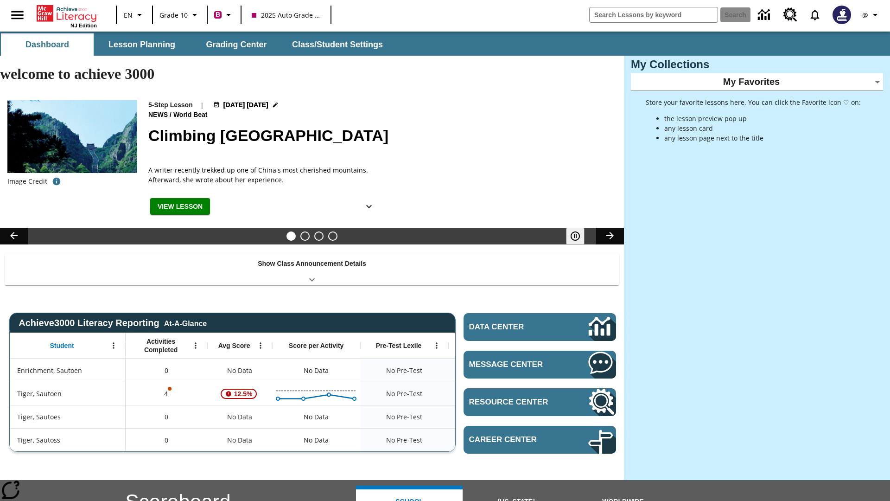  I want to click on span: No Pre-Test, Tiger, Sautoes, so click(404, 416).